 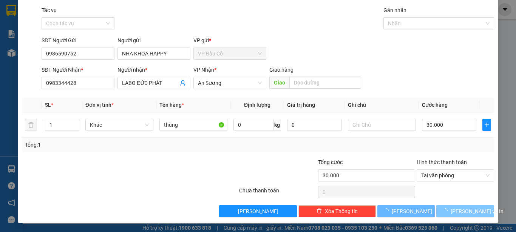 What do you see at coordinates (455, 175) in the screenshot?
I see `span: Tại văn phòng` at bounding box center [455, 175].